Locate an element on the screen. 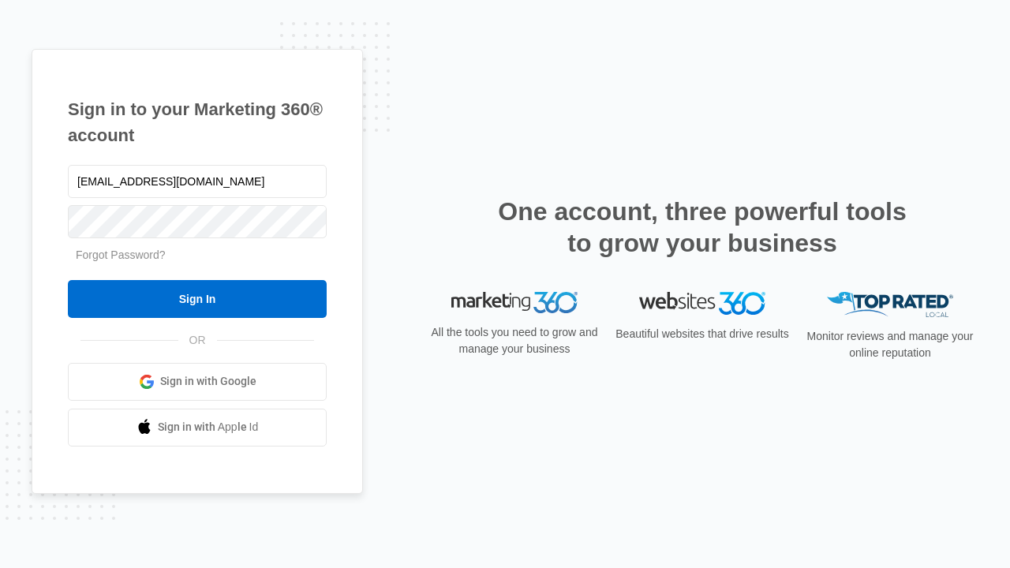 The width and height of the screenshot is (1010, 568). a: Sign in with Apple Id is located at coordinates (197, 428).